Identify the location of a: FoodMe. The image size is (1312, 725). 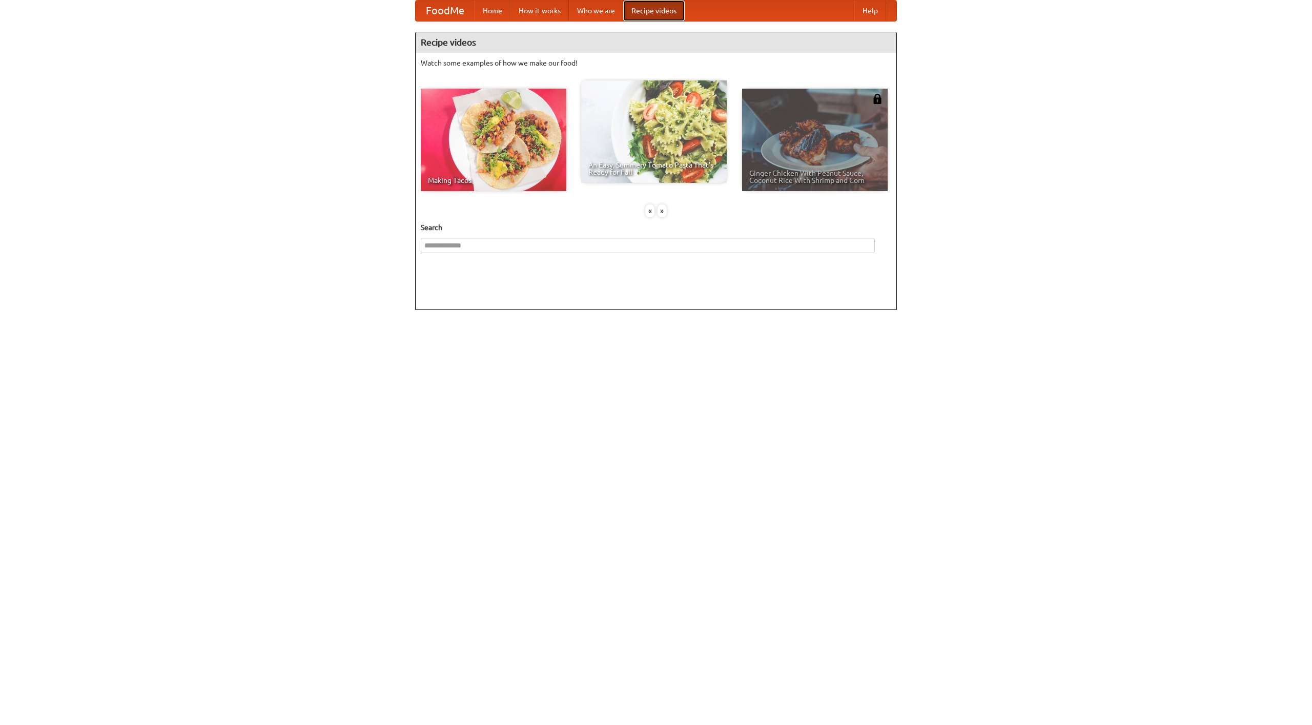
(445, 11).